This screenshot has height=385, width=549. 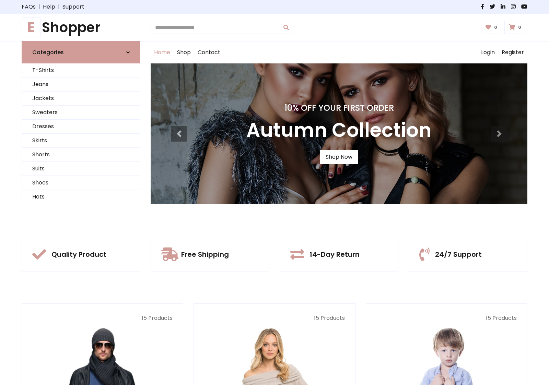 What do you see at coordinates (162, 53) in the screenshot?
I see `a: Home` at bounding box center [162, 53].